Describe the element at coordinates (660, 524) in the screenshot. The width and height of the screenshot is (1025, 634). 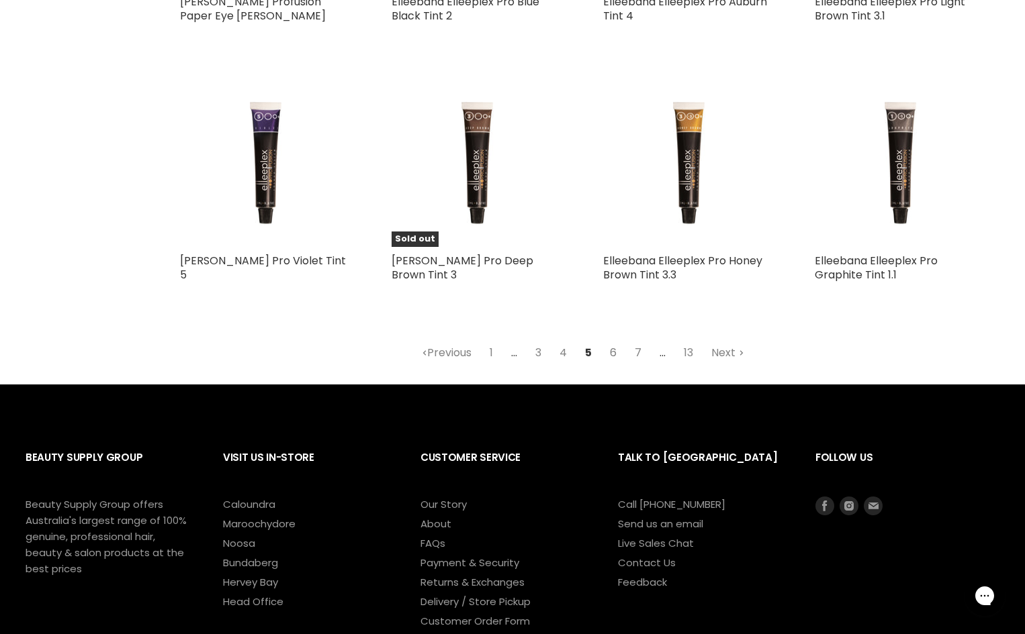
I see `a: Send us an email` at that location.